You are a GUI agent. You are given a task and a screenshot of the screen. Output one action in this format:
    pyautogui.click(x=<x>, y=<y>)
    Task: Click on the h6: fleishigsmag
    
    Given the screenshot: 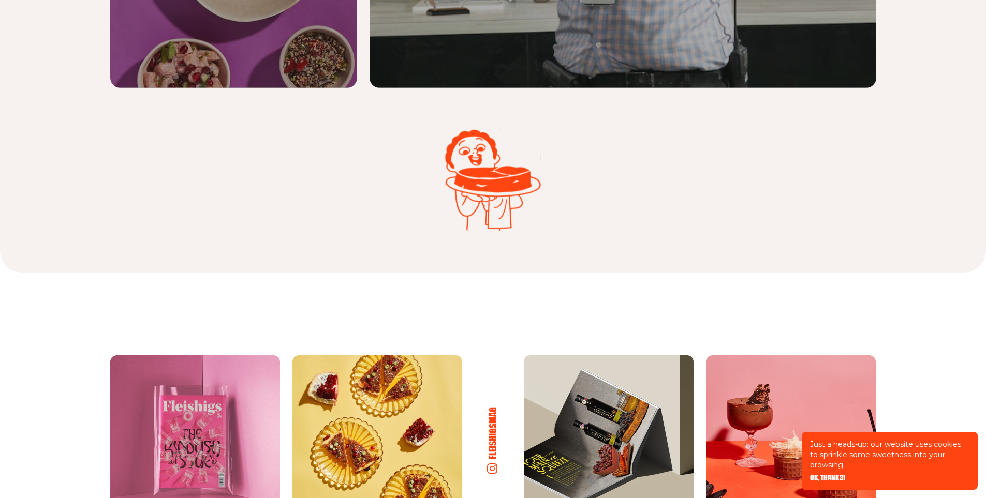 What is the action you would take?
    pyautogui.click(x=493, y=433)
    